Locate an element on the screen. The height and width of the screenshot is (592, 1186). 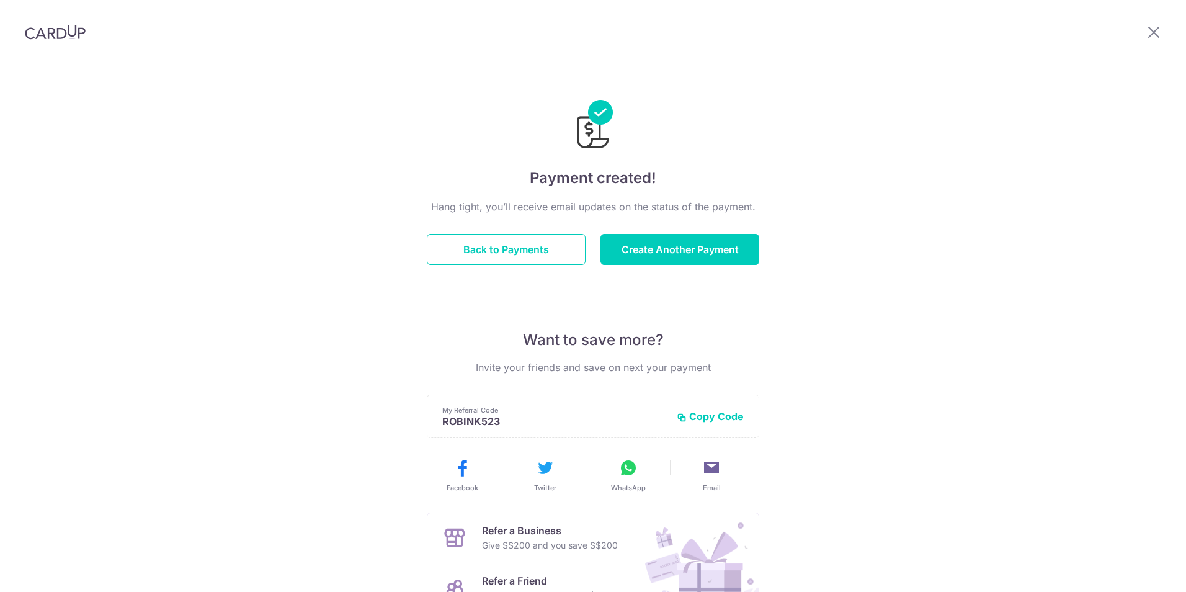
span: Twitter is located at coordinates (545, 488).